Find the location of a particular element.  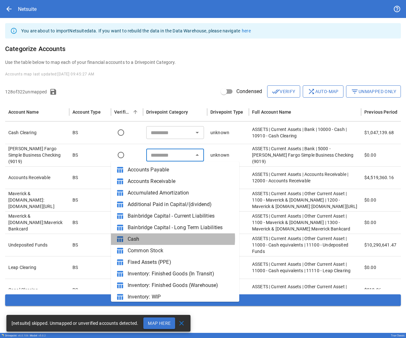

div: Netsuite is located at coordinates (27, 9).